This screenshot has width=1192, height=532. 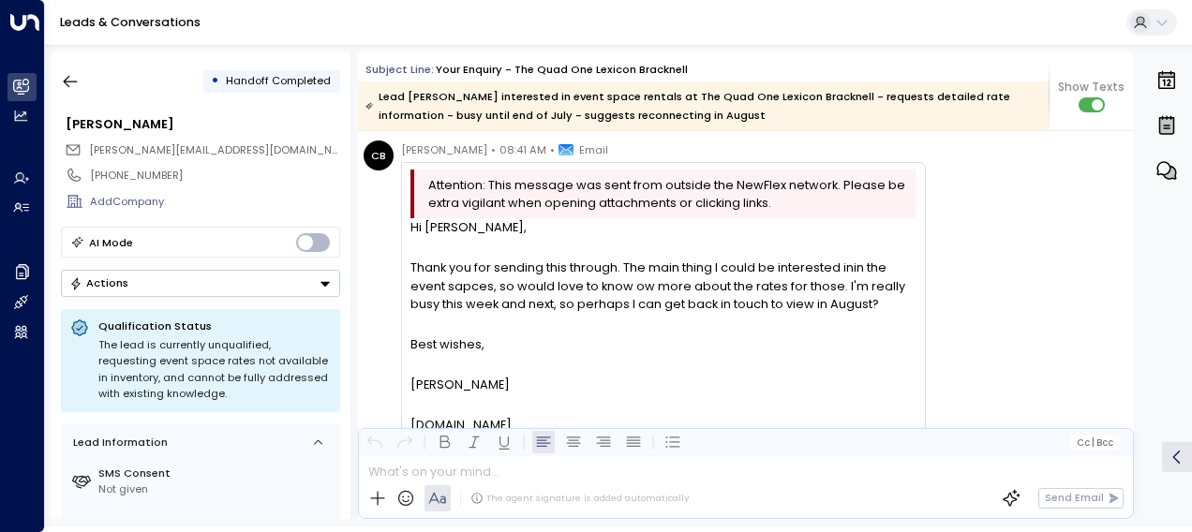 What do you see at coordinates (593, 150) in the screenshot?
I see `span: Email` at bounding box center [593, 150].